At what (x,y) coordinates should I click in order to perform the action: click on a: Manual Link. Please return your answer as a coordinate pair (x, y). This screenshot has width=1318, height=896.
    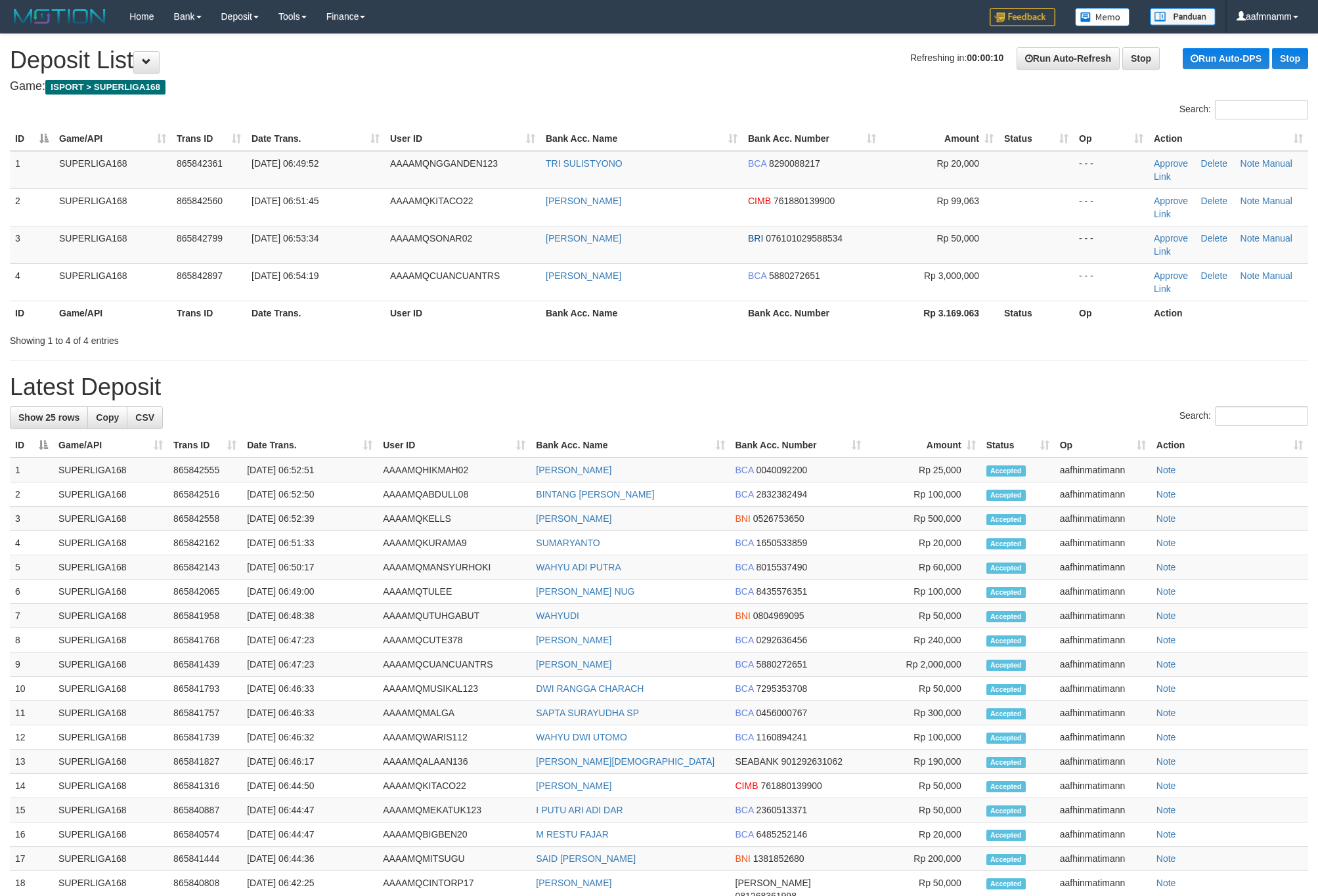
    Looking at the image, I should click on (1223, 170).